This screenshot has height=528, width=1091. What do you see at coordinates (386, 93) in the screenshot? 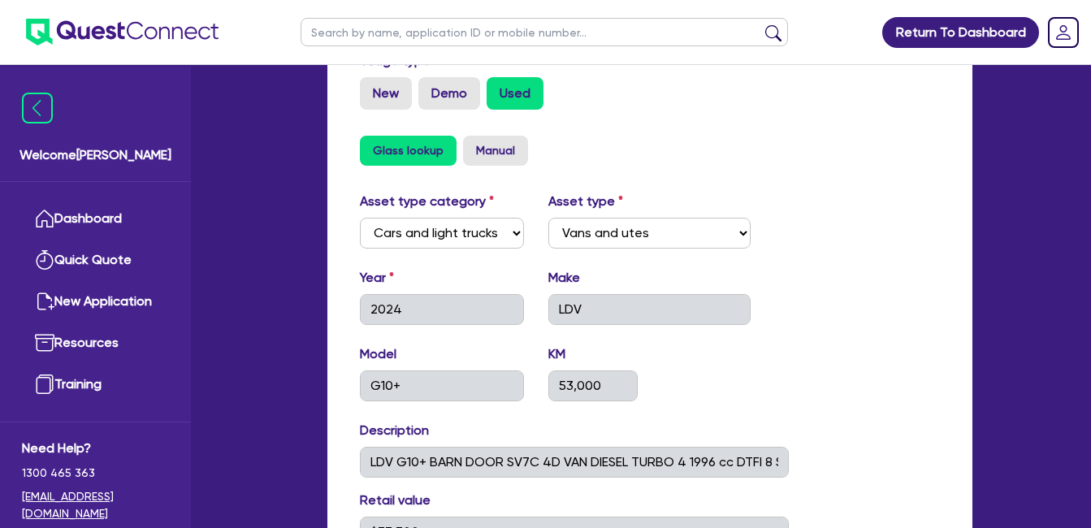
I see `label: New` at bounding box center [386, 93].